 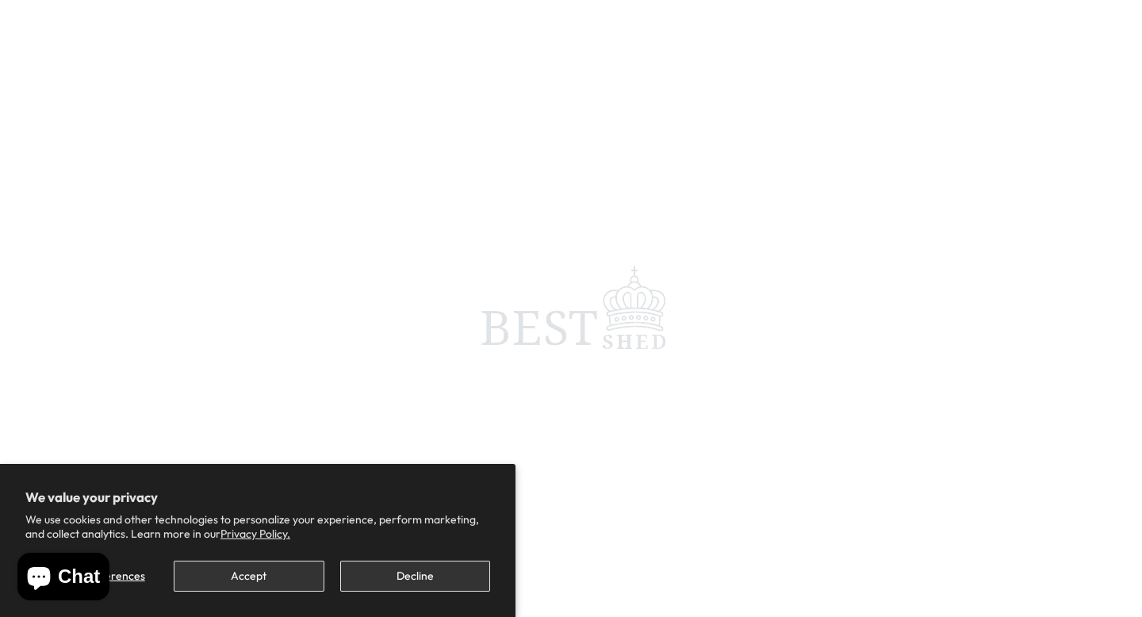 What do you see at coordinates (63, 578) in the screenshot?
I see `inbox-online-store-chat: Shopify online store chat` at bounding box center [63, 578].